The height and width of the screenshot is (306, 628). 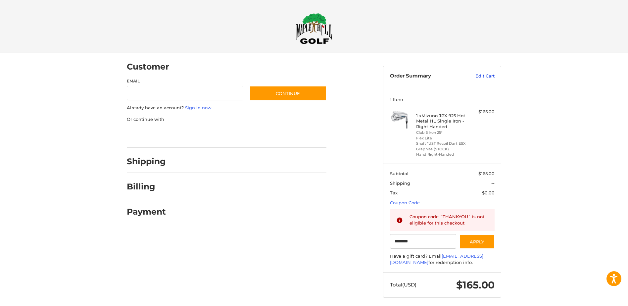 I want to click on div: Have a gift card? Email for redemption info., so click(x=442, y=259).